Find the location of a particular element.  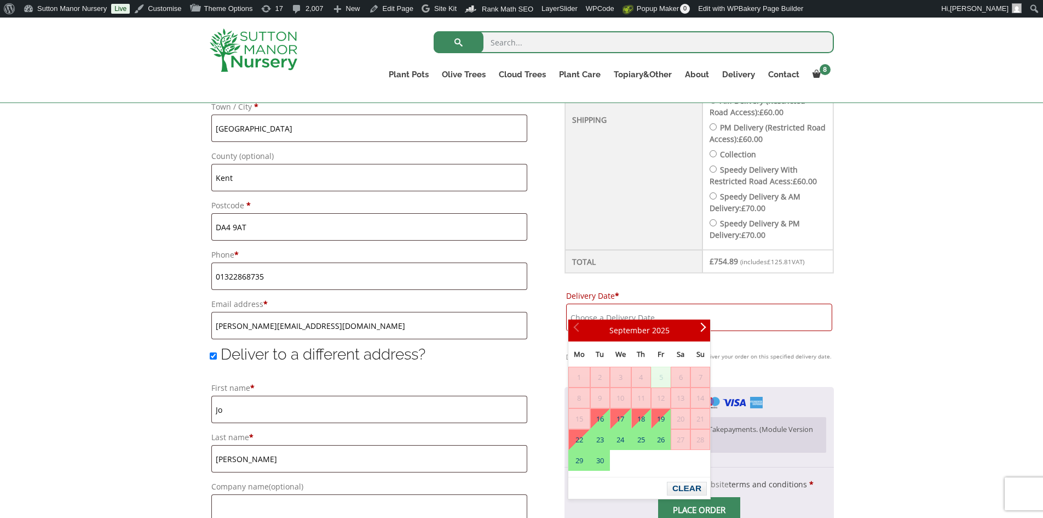

button: Clear is located at coordinates (687, 488).